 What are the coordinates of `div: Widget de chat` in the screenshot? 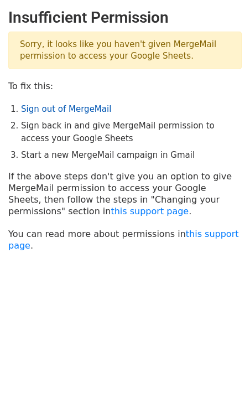 It's located at (223, 392).